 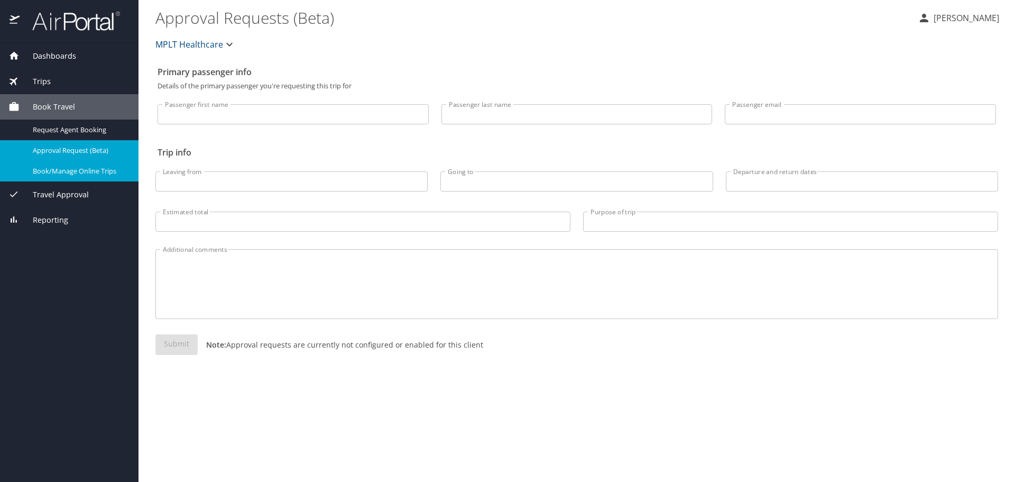 What do you see at coordinates (189, 44) in the screenshot?
I see `span: MPLT Healthcare` at bounding box center [189, 44].